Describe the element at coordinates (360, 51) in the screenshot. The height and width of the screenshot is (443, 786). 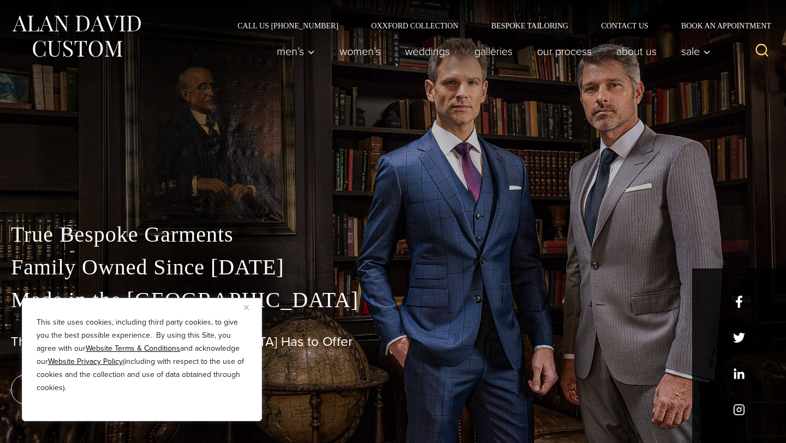
I see `a: Women’s` at that location.